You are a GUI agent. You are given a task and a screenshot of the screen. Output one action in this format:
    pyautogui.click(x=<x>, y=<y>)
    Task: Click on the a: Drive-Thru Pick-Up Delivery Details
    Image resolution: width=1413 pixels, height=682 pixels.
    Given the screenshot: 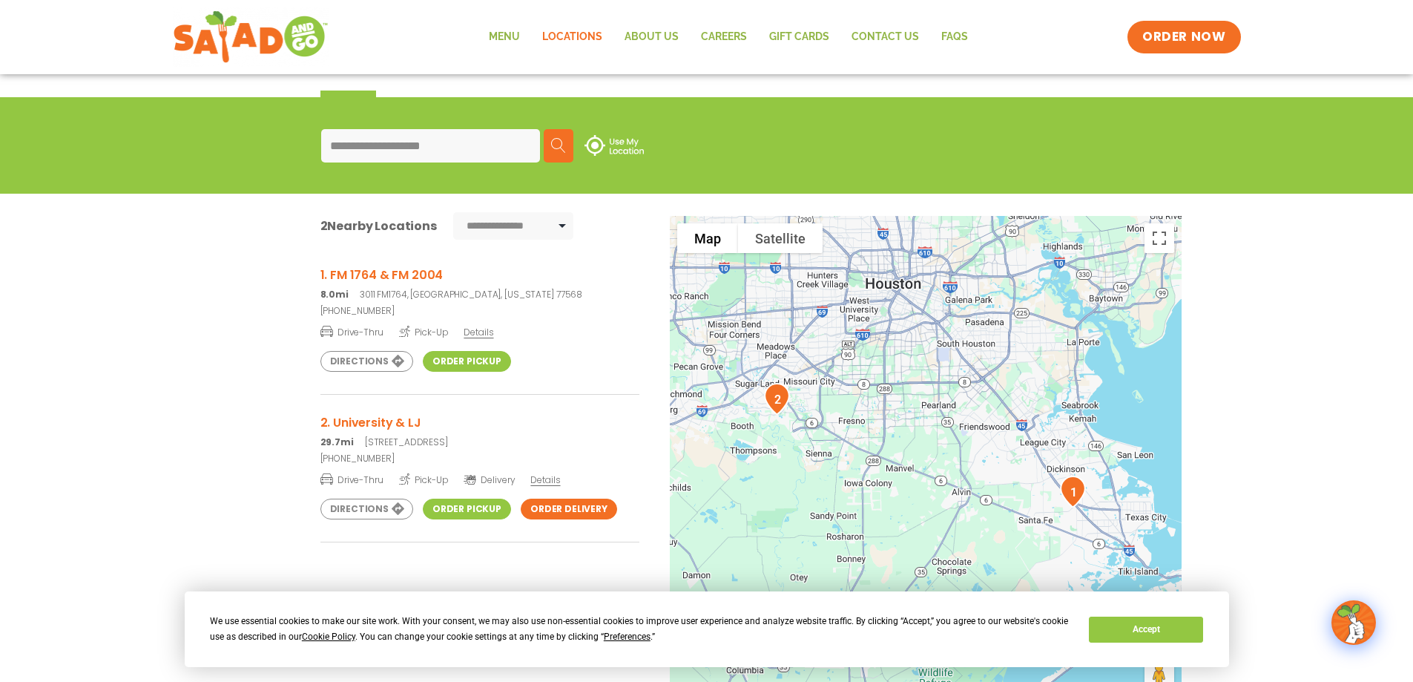 What is the action you would take?
    pyautogui.click(x=480, y=477)
    